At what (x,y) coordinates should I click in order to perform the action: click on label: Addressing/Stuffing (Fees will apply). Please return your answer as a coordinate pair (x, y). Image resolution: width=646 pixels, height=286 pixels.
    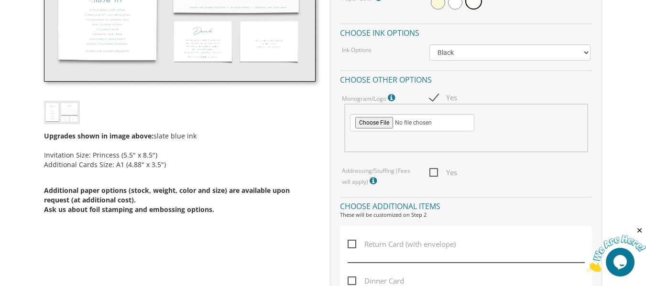
    Looking at the image, I should click on (378, 177).